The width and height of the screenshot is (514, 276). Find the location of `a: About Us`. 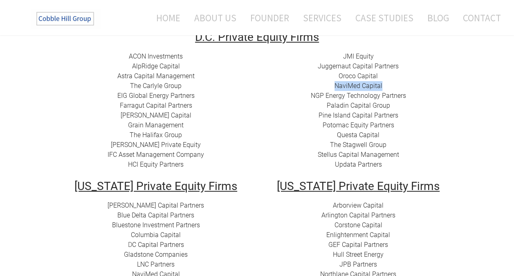

a: About Us is located at coordinates (215, 18).